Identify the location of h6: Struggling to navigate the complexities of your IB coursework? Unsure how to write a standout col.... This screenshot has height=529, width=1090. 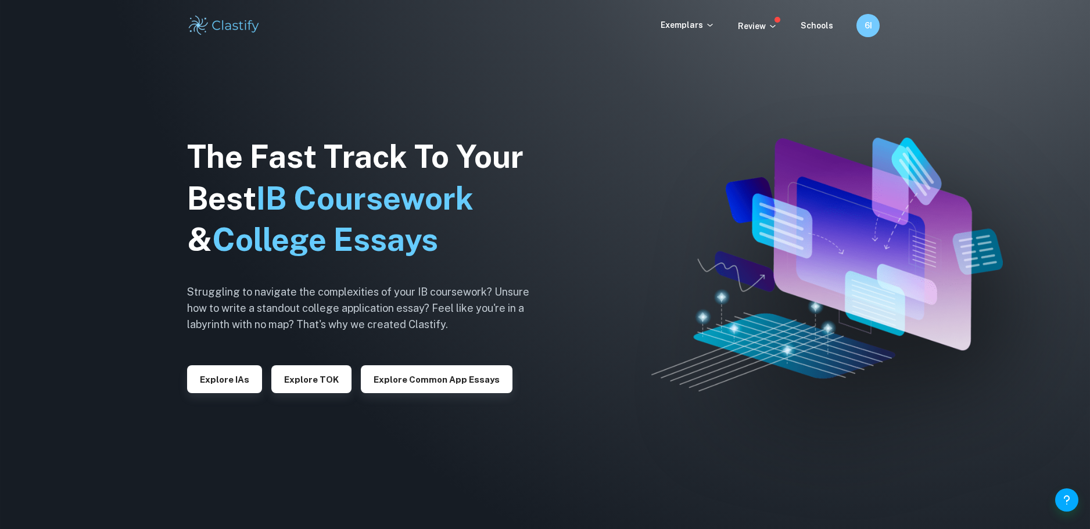
(367, 309).